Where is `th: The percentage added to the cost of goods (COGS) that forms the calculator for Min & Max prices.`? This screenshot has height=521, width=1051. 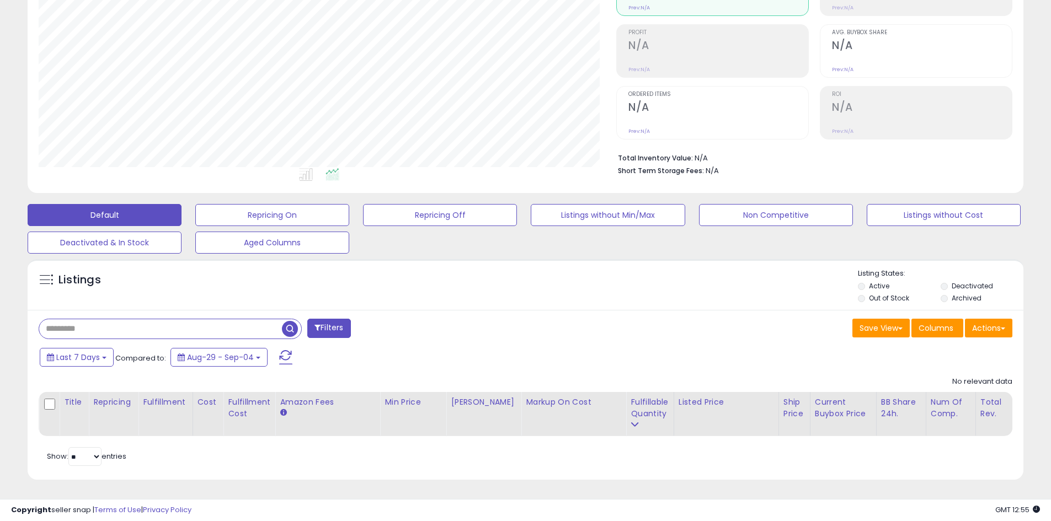
th: The percentage added to the cost of goods (COGS) that forms the calculator for Min & Max prices. is located at coordinates (574, 414).